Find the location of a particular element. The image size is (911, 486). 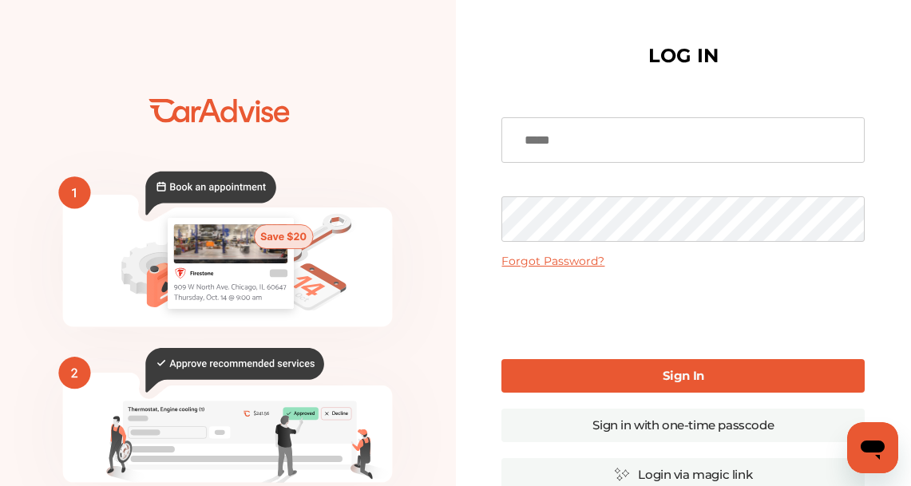

img: magic_icon.32c66aac.svg is located at coordinates (622, 474).